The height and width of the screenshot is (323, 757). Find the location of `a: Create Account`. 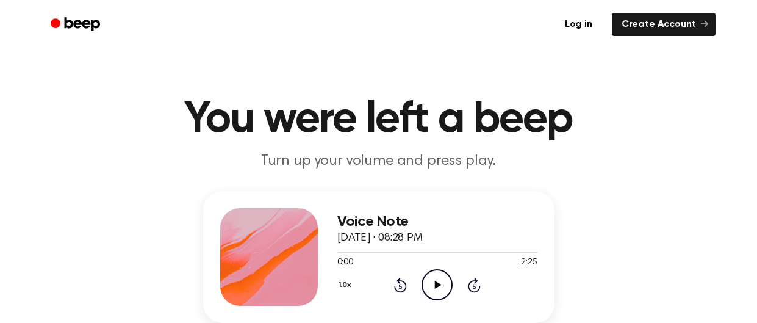

a: Create Account is located at coordinates (663, 24).